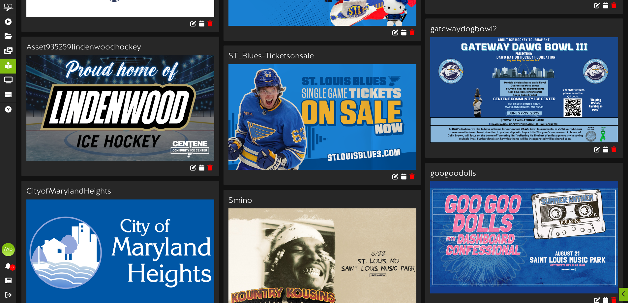 This screenshot has width=628, height=303. I want to click on h3: googoodolls, so click(524, 174).